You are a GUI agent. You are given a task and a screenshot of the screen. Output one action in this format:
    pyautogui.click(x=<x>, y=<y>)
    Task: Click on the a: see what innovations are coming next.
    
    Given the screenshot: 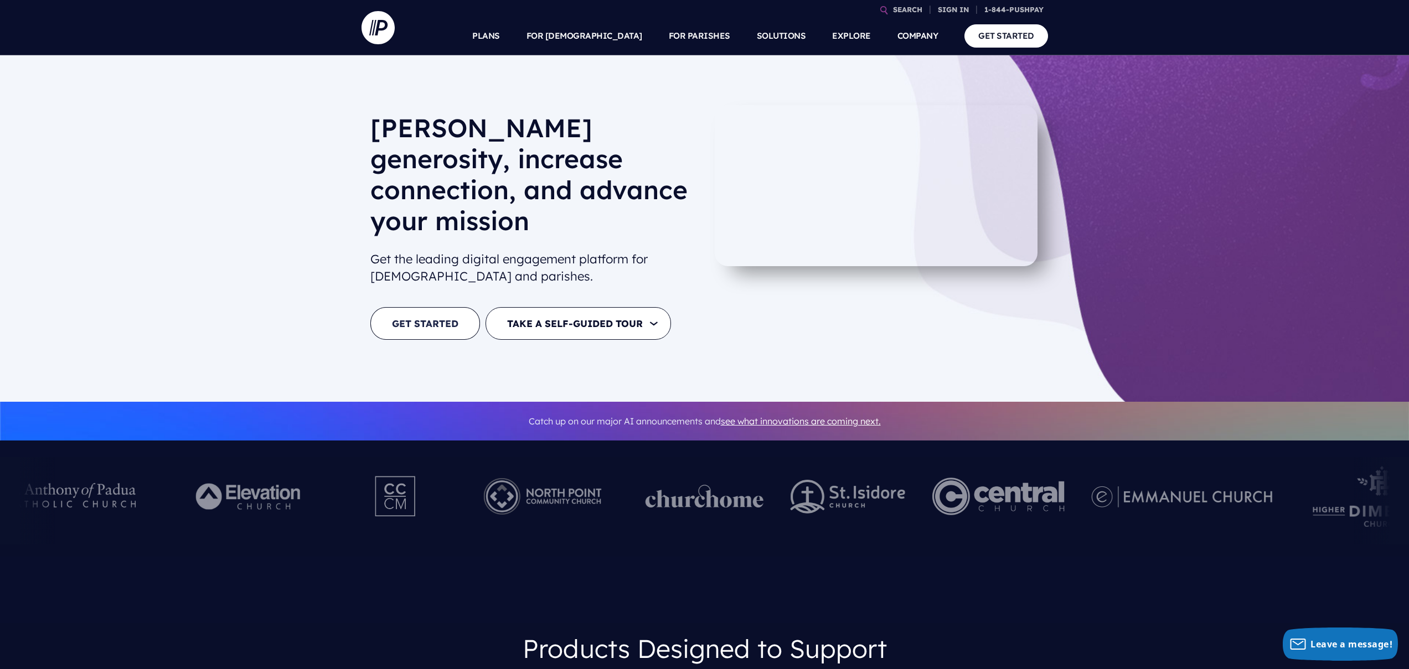 What is the action you would take?
    pyautogui.click(x=801, y=421)
    